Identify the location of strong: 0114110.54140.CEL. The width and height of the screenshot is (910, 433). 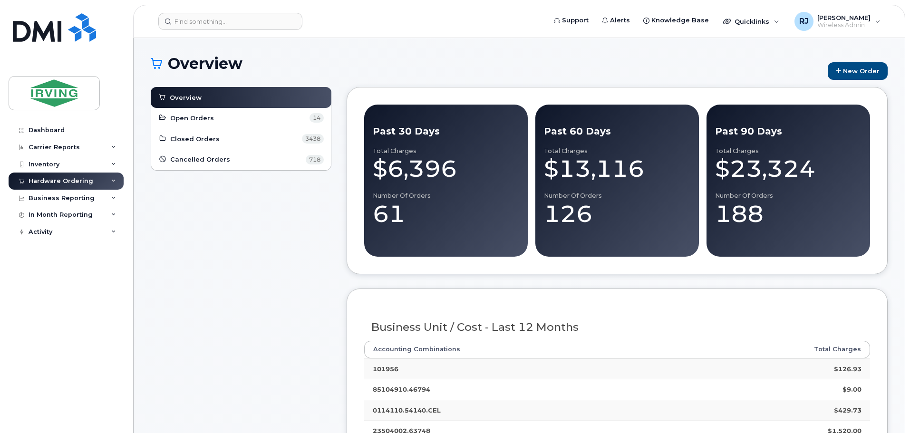
(406, 410).